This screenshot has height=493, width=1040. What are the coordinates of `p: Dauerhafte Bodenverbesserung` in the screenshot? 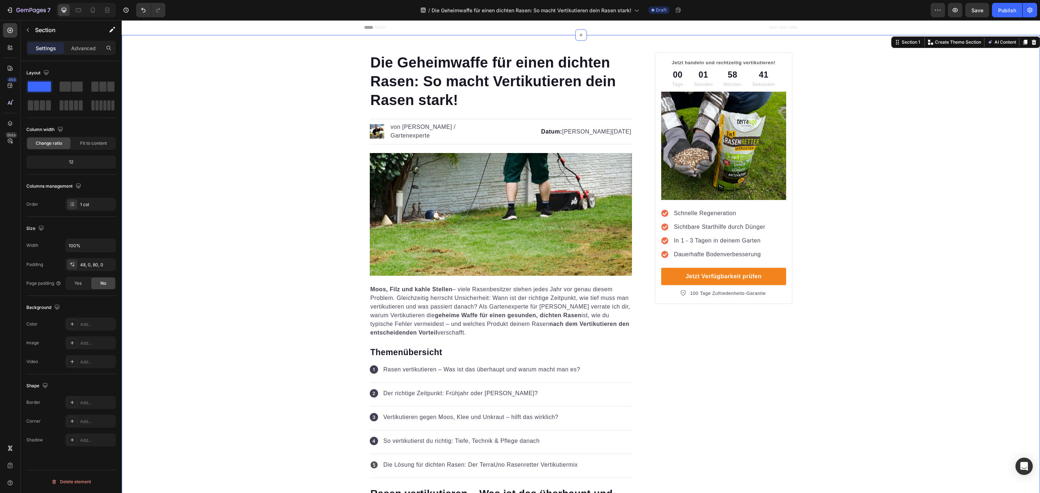 It's located at (598, 234).